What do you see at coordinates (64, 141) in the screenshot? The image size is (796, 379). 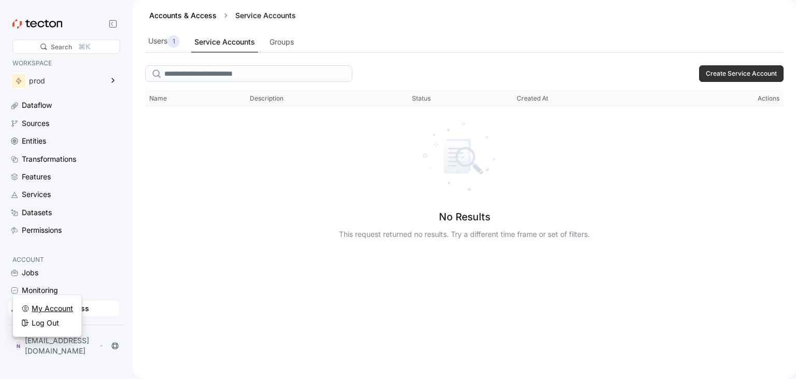 I see `a: Entities` at bounding box center [64, 141].